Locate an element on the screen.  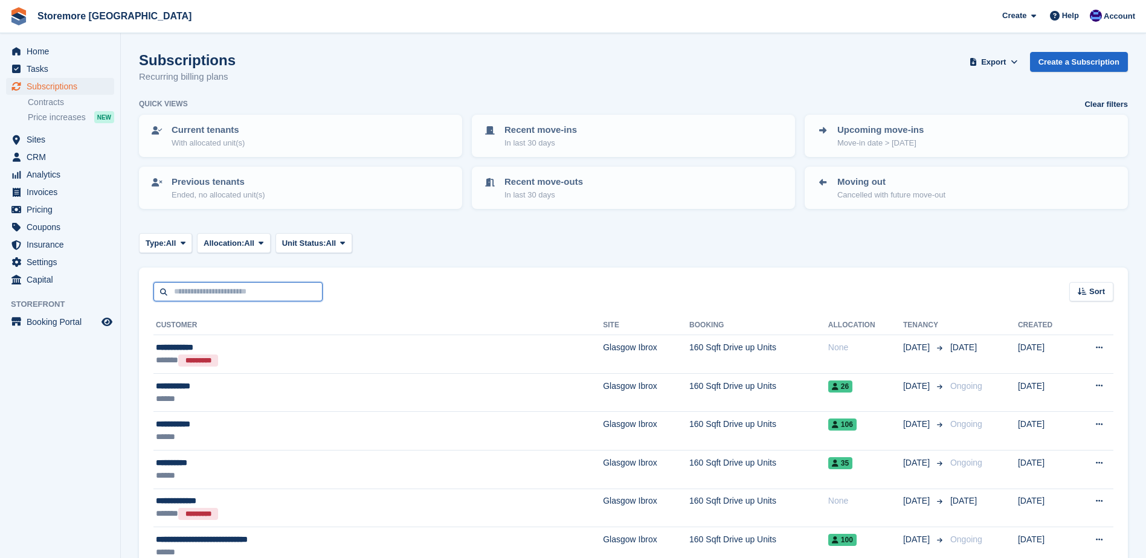
a: Moving out Cancelled with future move-out is located at coordinates (966, 188).